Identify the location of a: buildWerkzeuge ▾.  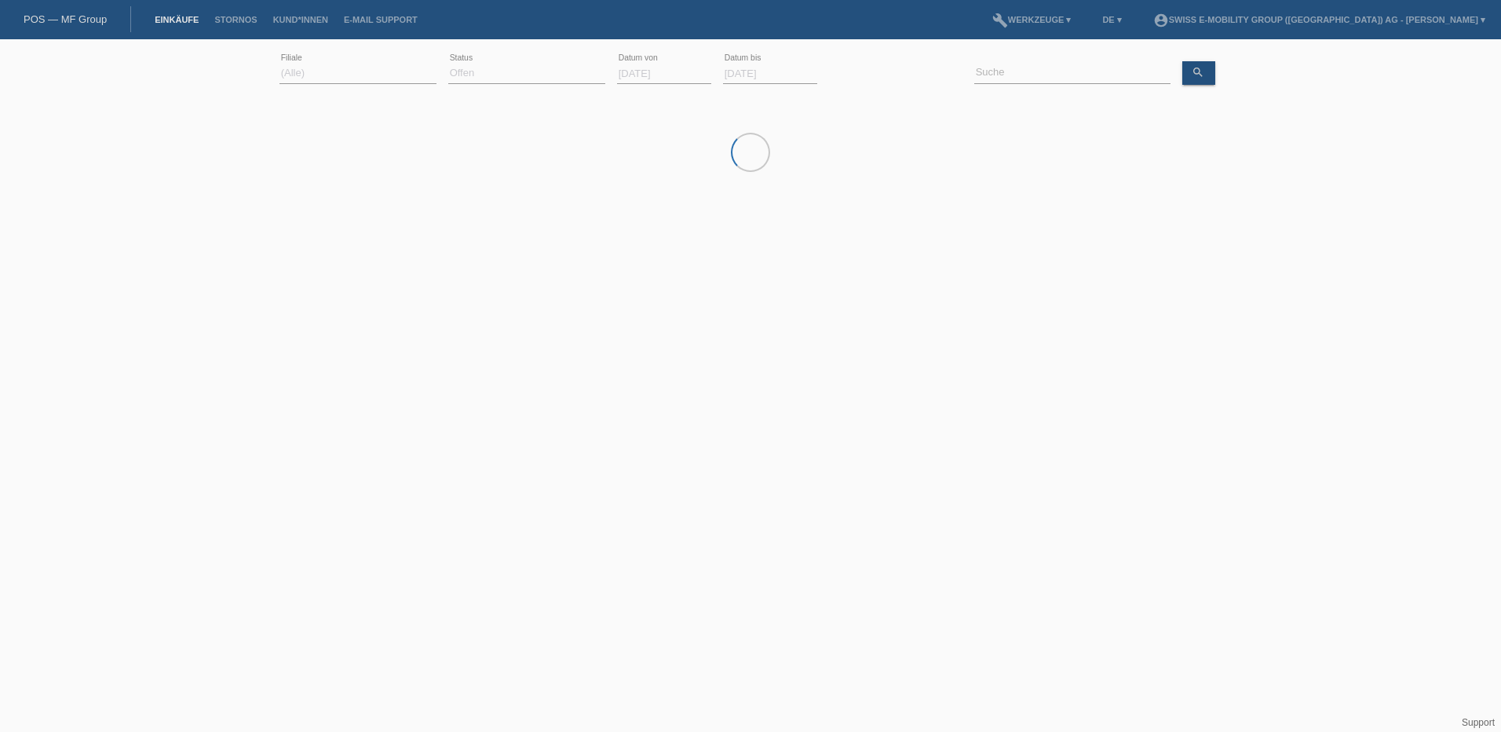
(1031, 20).